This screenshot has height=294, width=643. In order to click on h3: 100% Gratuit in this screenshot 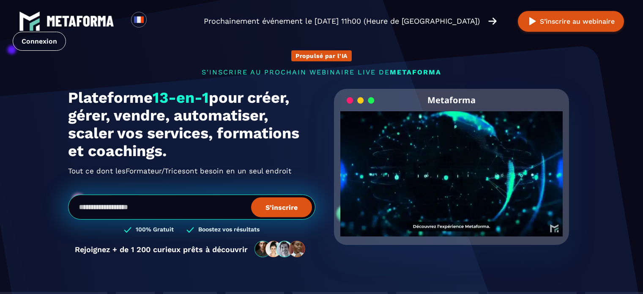, I will do `click(155, 229)`.